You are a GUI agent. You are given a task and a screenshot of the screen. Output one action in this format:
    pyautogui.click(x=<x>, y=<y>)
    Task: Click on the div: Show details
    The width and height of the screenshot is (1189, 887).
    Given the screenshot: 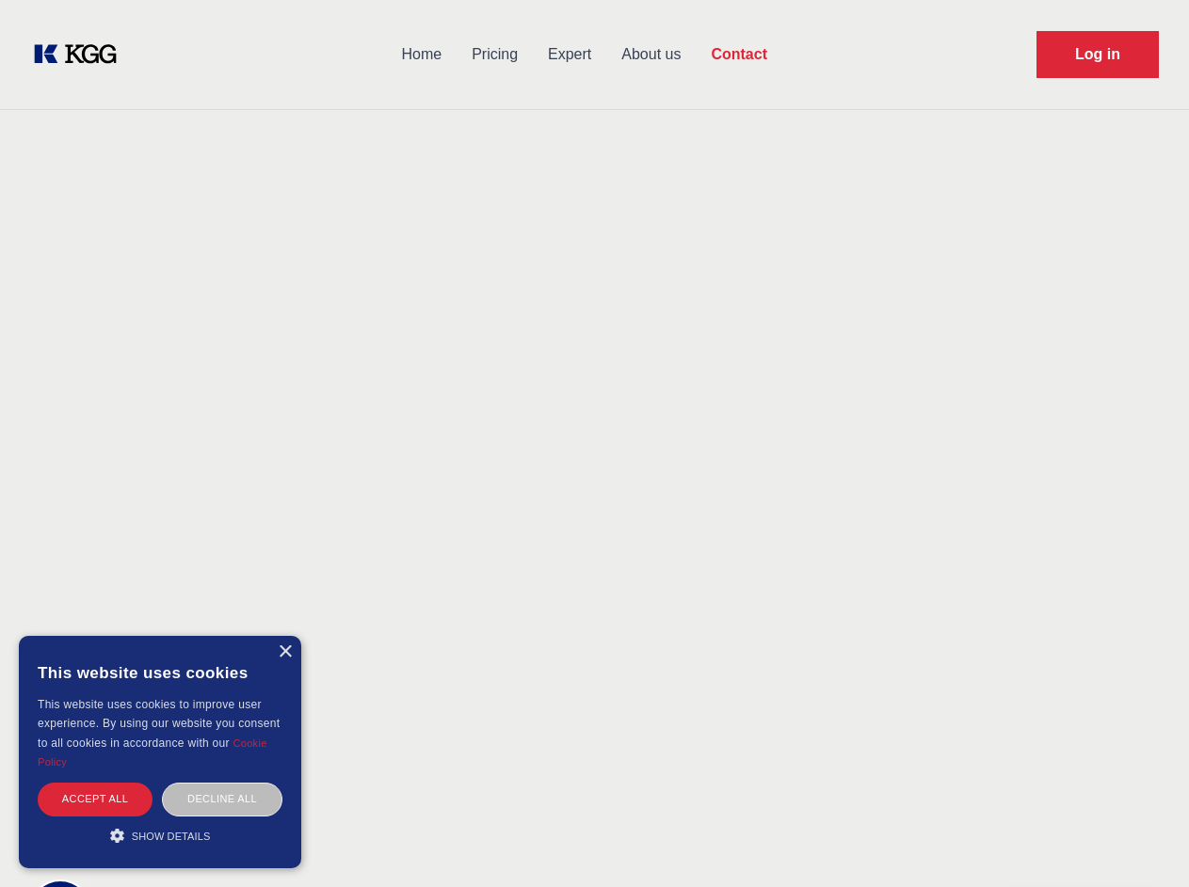 What is the action you would take?
    pyautogui.click(x=160, y=836)
    